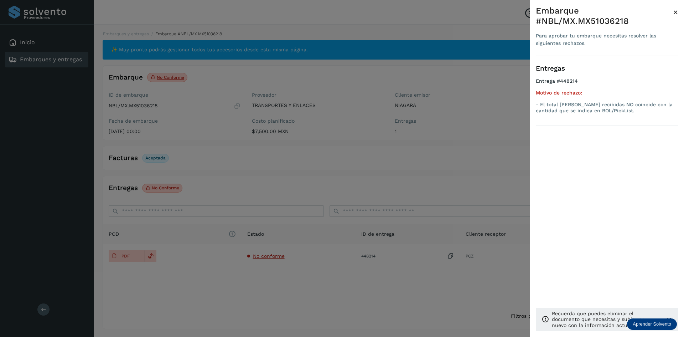  Describe the element at coordinates (676, 12) in the screenshot. I see `button: Close` at that location.